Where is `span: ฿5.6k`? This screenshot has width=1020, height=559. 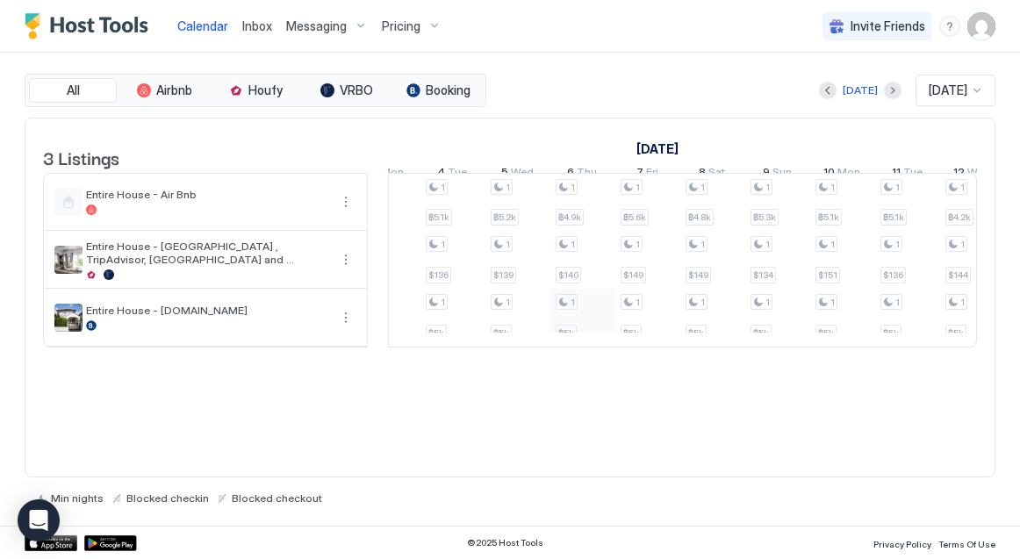
span: ฿5.6k is located at coordinates (634, 217).